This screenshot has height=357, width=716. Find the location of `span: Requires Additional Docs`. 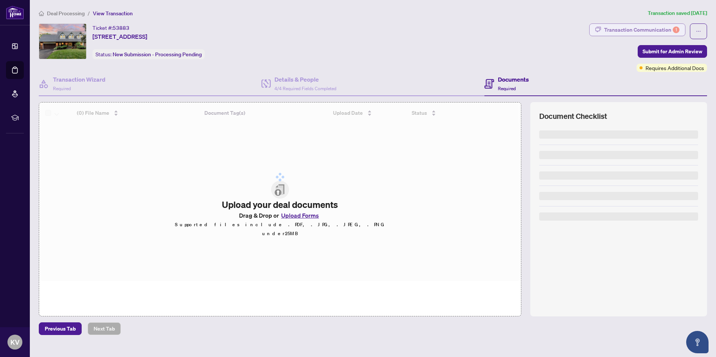

span: Requires Additional Docs is located at coordinates (674, 68).